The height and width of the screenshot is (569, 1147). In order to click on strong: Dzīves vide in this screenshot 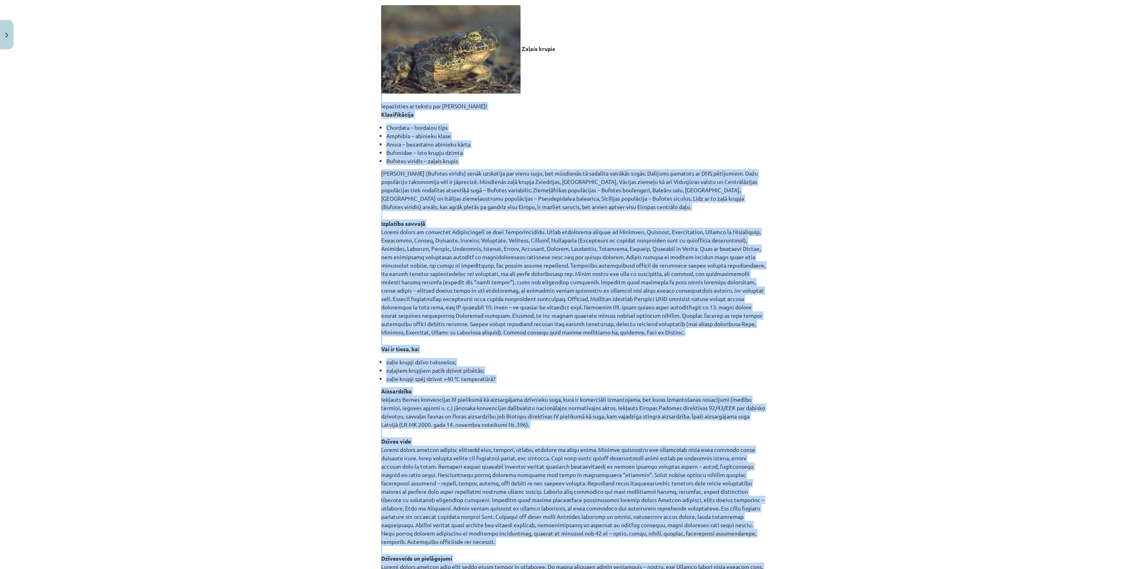, I will do `click(396, 441)`.